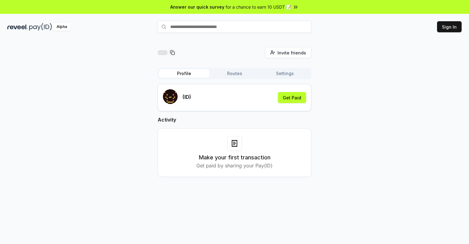 This screenshot has width=469, height=244. Describe the element at coordinates (258, 7) in the screenshot. I see `span: for a chance to earn 10 USDT 📝` at that location.